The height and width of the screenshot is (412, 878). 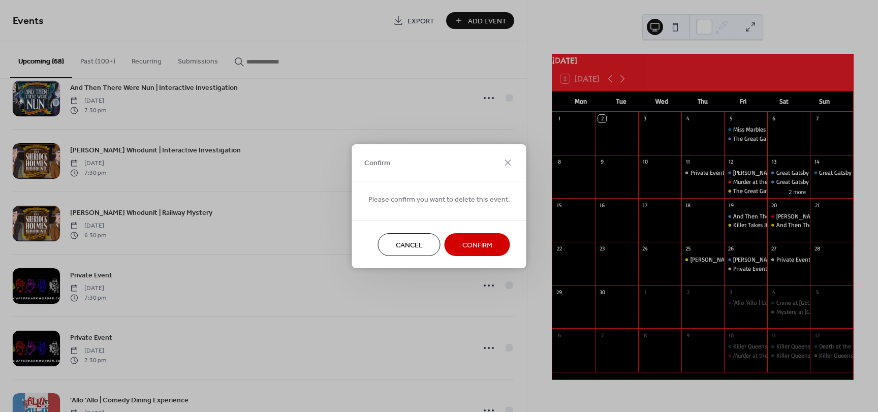 What do you see at coordinates (439, 199) in the screenshot?
I see `span: Please confirm you want to delete this event.` at bounding box center [439, 199].